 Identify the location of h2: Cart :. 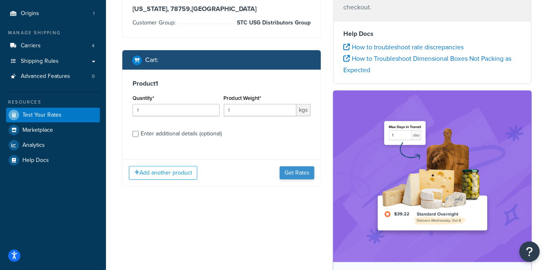
(152, 60).